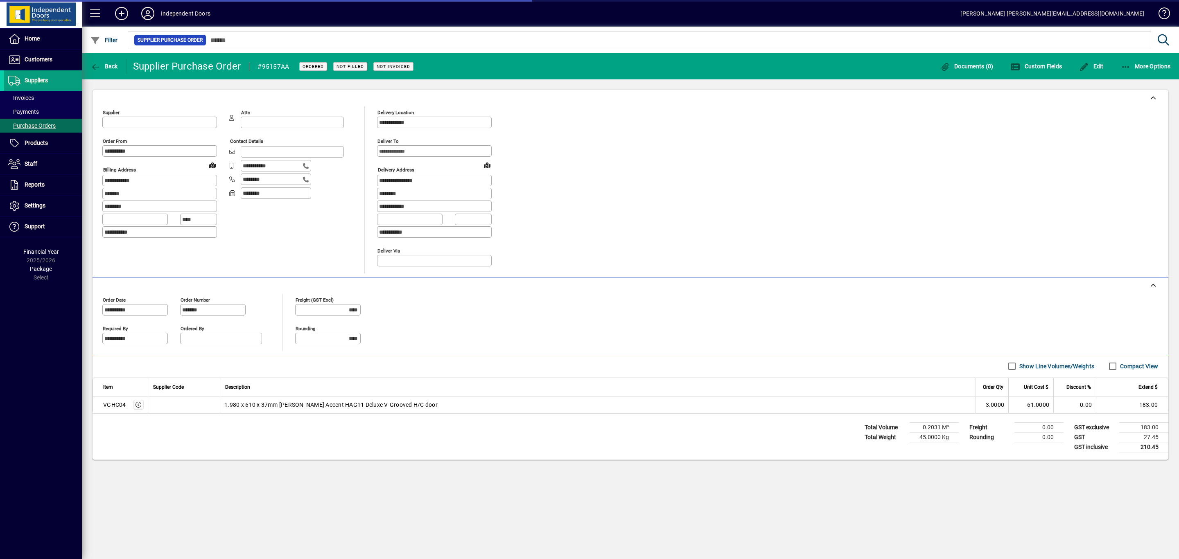 Image resolution: width=1179 pixels, height=559 pixels. I want to click on a: Support, so click(43, 227).